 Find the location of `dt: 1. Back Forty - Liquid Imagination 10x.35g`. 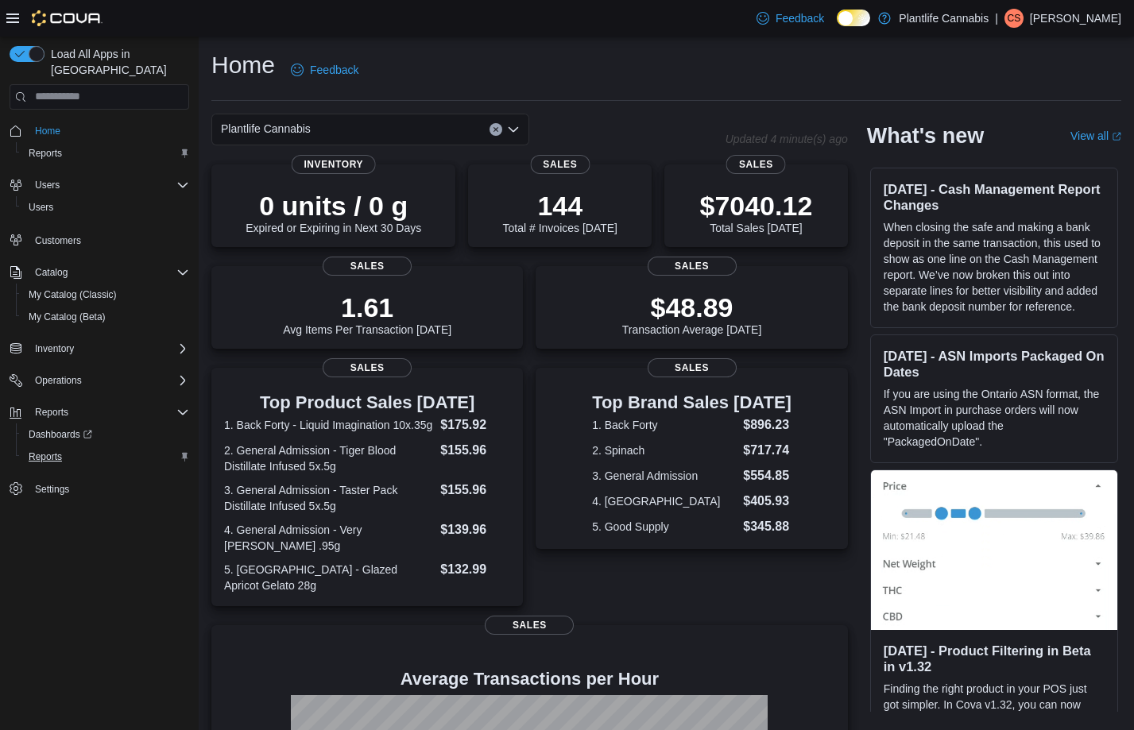

dt: 1. Back Forty - Liquid Imagination 10x.35g is located at coordinates (329, 425).